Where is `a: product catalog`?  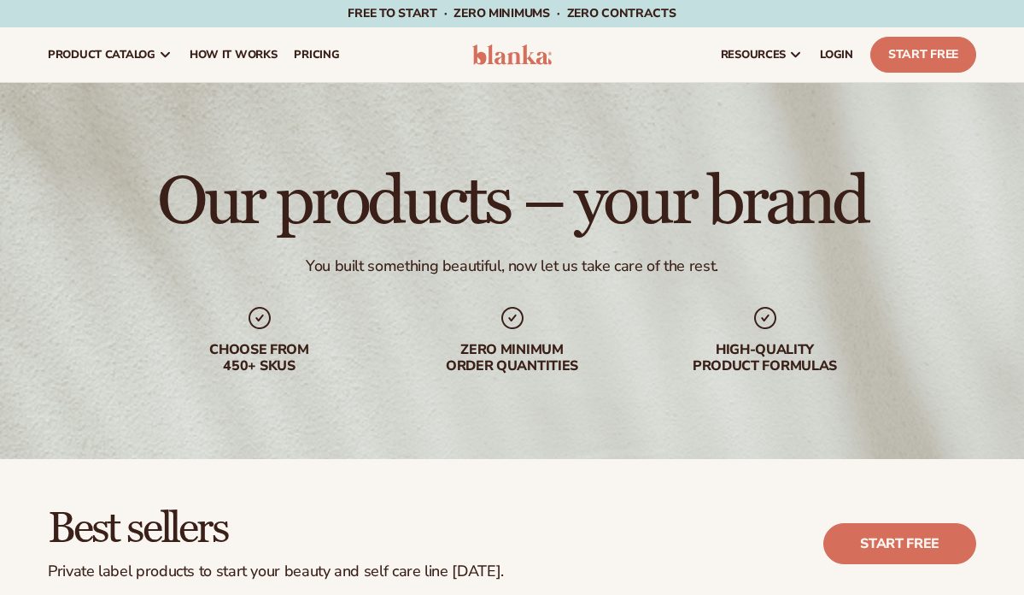 a: product catalog is located at coordinates (110, 55).